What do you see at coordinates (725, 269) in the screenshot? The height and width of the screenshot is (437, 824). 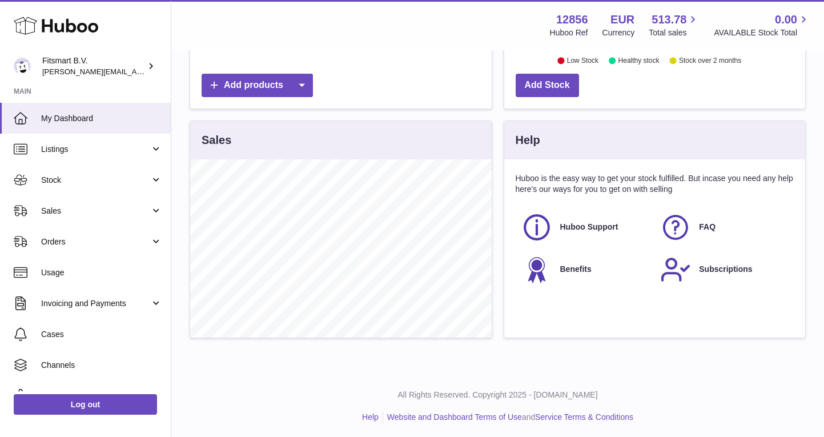 I see `span: Subscriptions` at bounding box center [725, 269].